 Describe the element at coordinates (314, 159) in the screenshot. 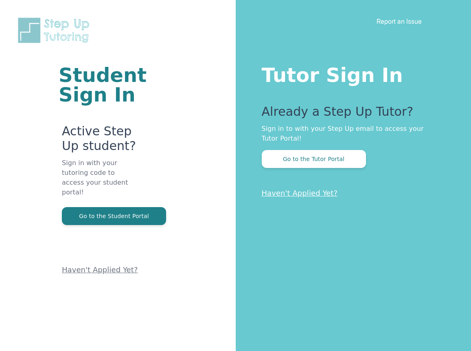

I see `button: Go to the Tutor Portal` at that location.